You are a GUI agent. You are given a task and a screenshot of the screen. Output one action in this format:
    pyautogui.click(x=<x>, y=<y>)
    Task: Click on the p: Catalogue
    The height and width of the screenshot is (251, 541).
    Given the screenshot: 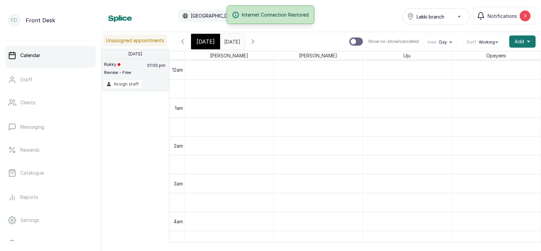 What is the action you would take?
    pyautogui.click(x=32, y=173)
    